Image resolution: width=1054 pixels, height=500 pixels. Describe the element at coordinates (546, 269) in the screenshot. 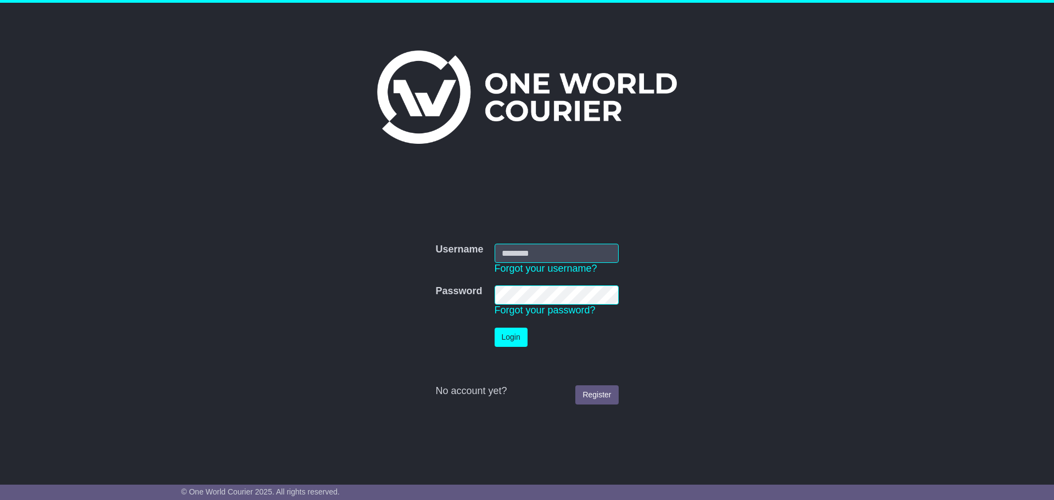

I see `a: Forgot your username?` at that location.